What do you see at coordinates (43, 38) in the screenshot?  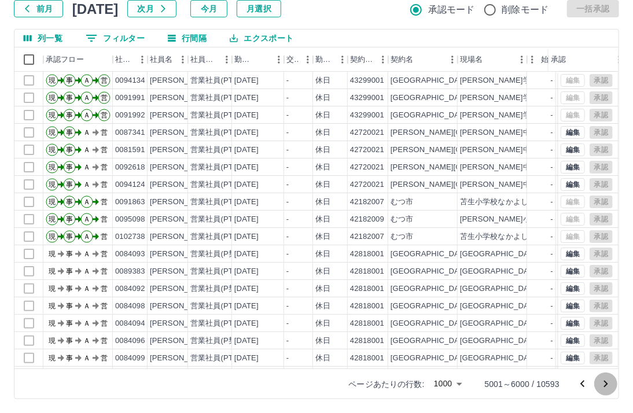 I see `button: 列選択` at bounding box center [43, 38].